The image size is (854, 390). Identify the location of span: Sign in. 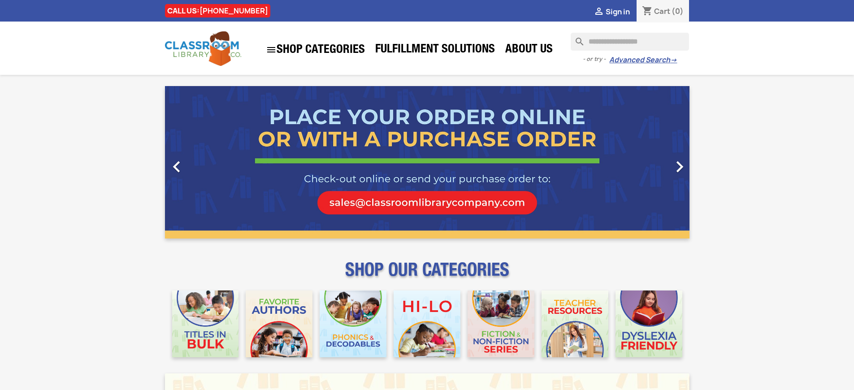
(618, 12).